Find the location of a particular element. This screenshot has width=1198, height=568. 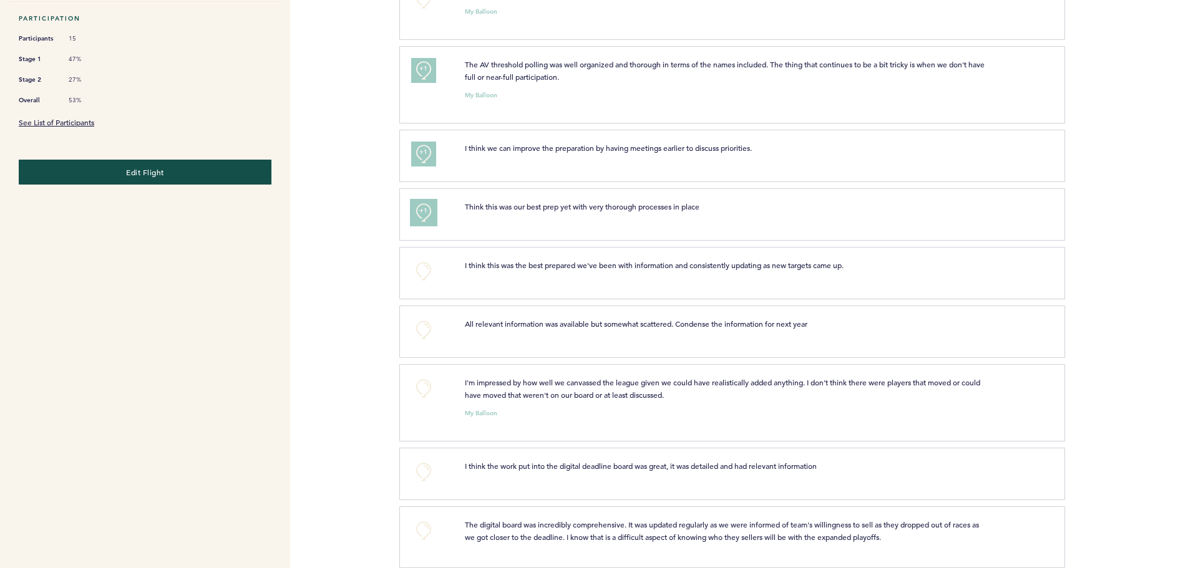

span: 53% is located at coordinates (87, 100).